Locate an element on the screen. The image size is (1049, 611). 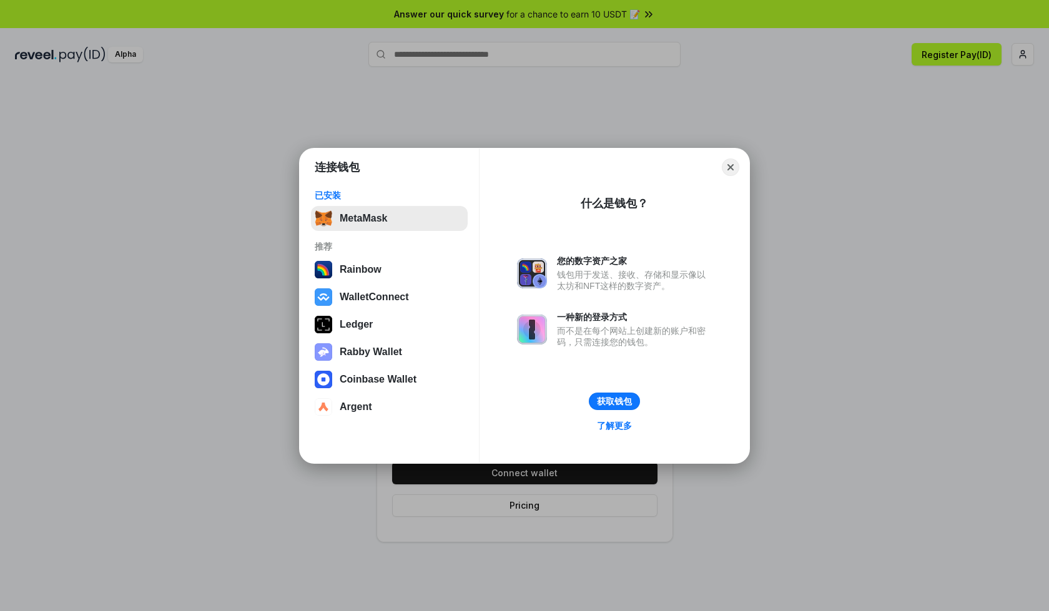
div: 了解更多 is located at coordinates (614, 426).